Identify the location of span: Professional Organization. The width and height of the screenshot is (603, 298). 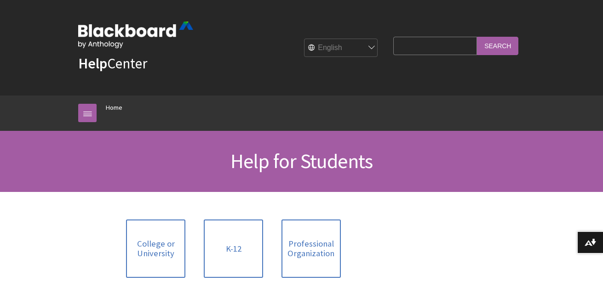
(311, 249).